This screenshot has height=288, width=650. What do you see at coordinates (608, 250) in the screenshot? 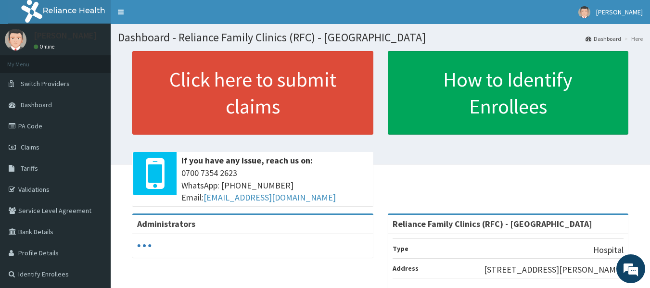
I see `p: Hospital` at bounding box center [608, 250].